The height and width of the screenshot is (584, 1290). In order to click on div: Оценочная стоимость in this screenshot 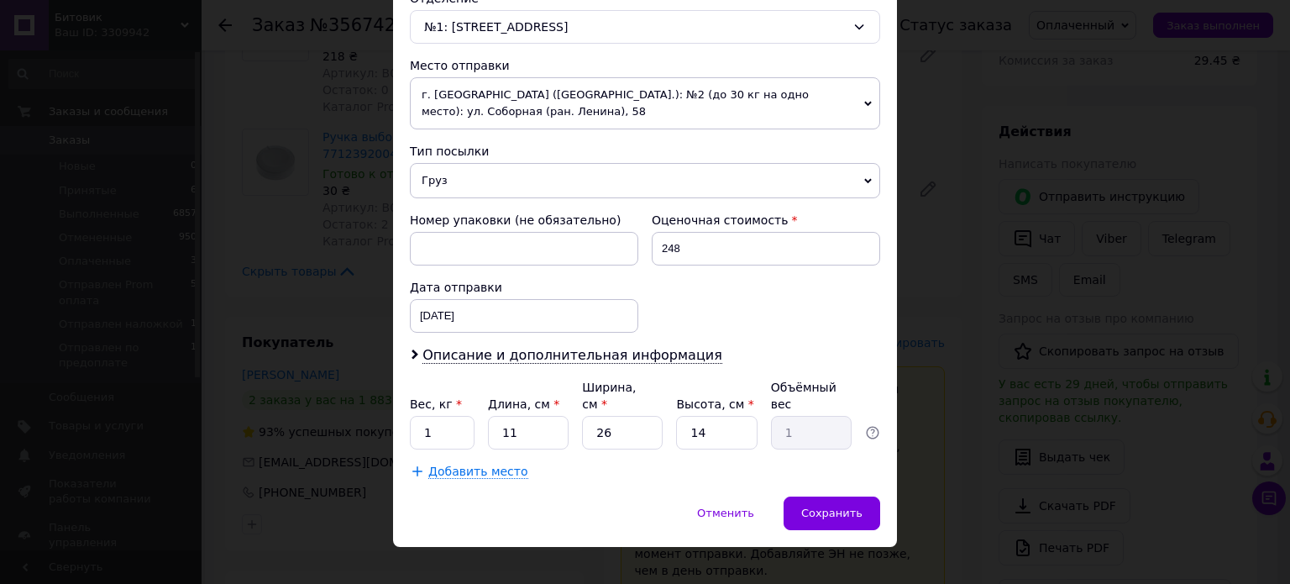, I will do `click(766, 220)`.